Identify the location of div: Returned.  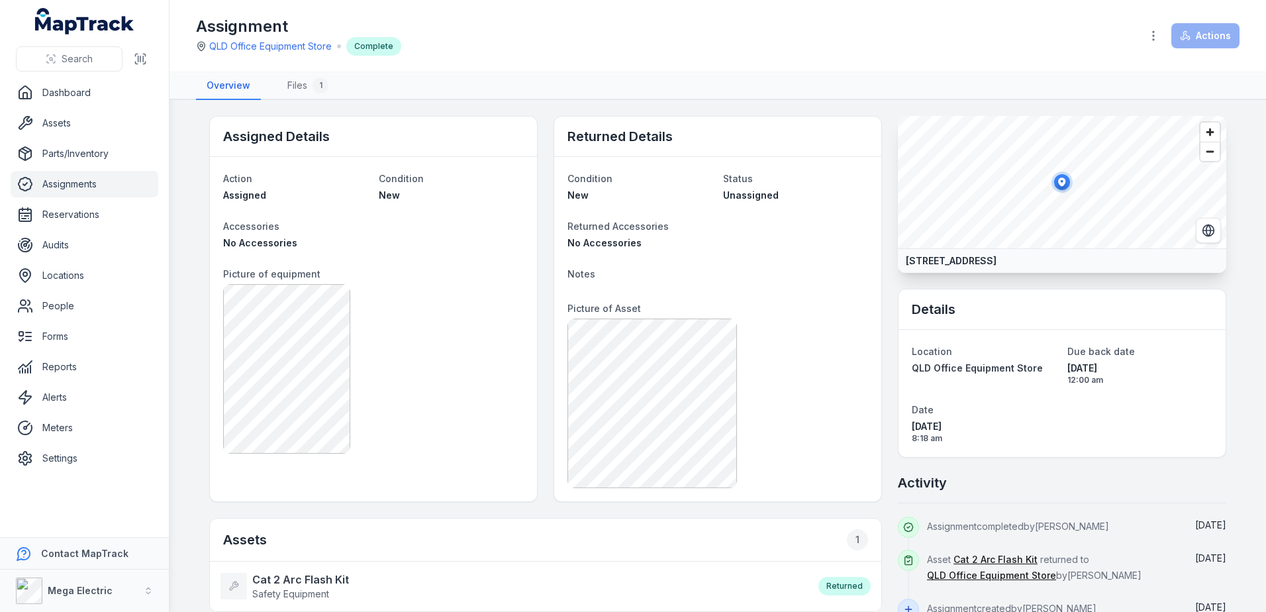
(844, 586).